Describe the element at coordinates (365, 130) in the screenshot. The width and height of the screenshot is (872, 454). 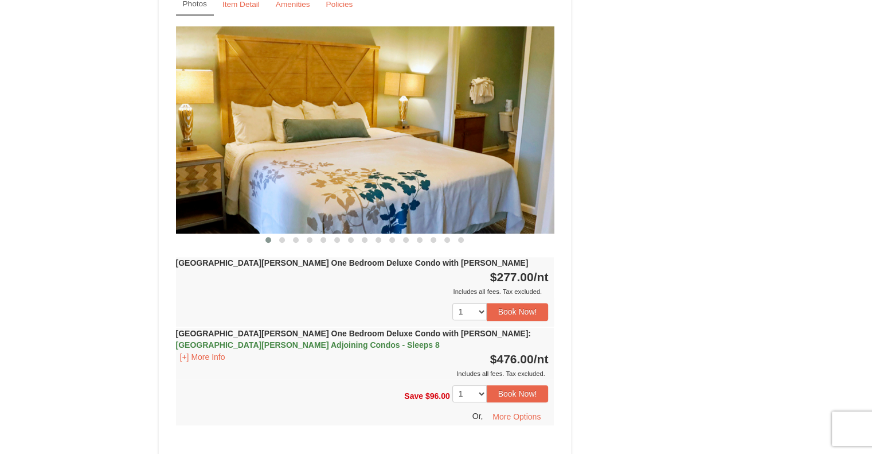
I see `img: 18876286-122-159e5707.jpg` at that location.